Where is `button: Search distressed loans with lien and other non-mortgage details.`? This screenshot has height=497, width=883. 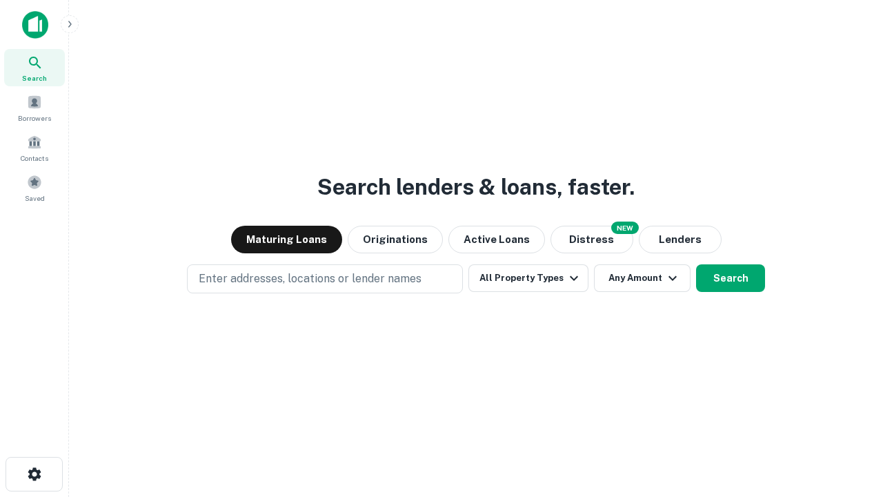 button: Search distressed loans with lien and other non-mortgage details. is located at coordinates (592, 239).